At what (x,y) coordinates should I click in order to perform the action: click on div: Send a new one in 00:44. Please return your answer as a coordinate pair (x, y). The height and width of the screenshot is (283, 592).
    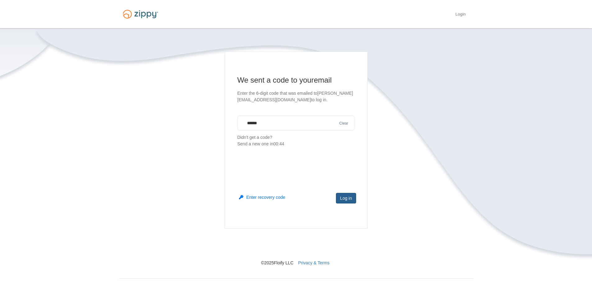
    Looking at the image, I should click on (296, 144).